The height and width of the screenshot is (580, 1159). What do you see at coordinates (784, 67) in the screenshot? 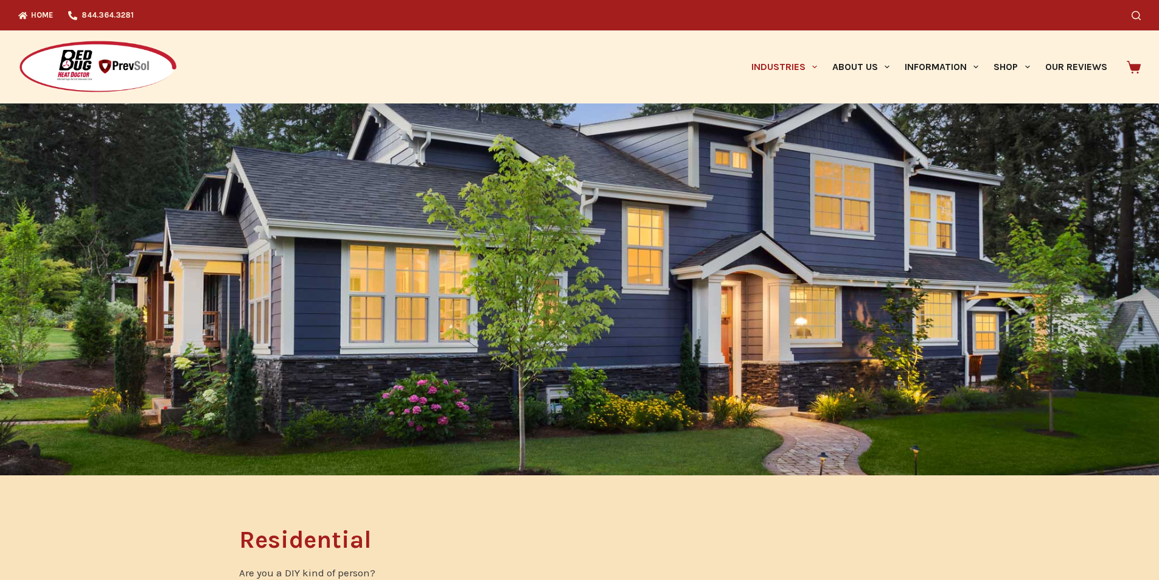
I see `a: Industries` at bounding box center [784, 67].